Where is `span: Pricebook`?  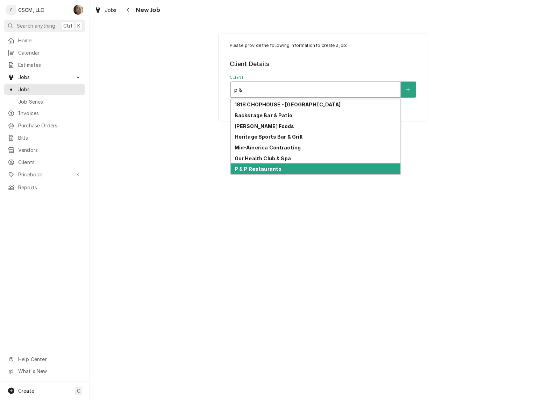
span: Pricebook is located at coordinates (44, 174).